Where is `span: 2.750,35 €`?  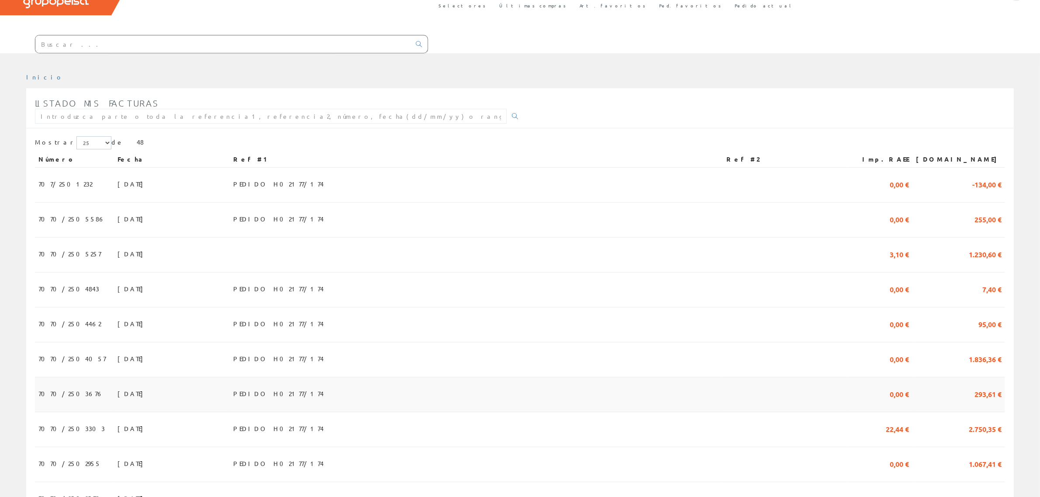
span: 2.750,35 € is located at coordinates (985, 429).